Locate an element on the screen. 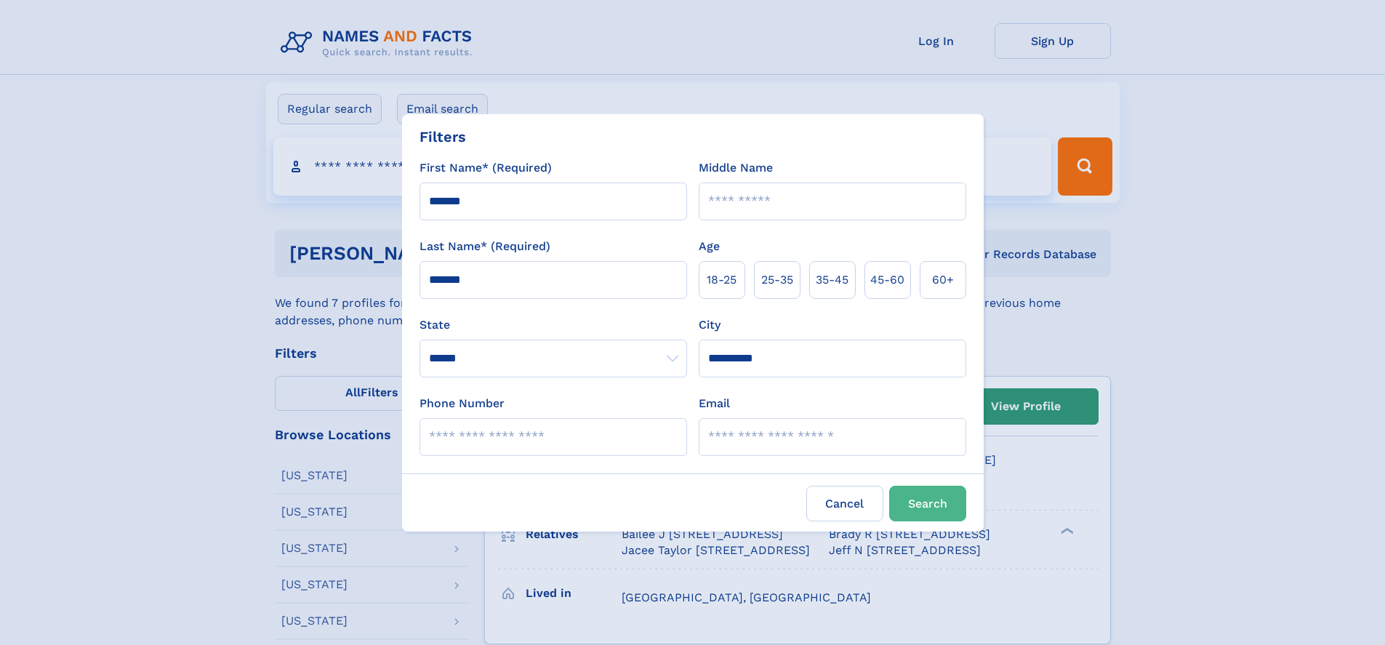 The image size is (1385, 645). label: Cancel is located at coordinates (845, 503).